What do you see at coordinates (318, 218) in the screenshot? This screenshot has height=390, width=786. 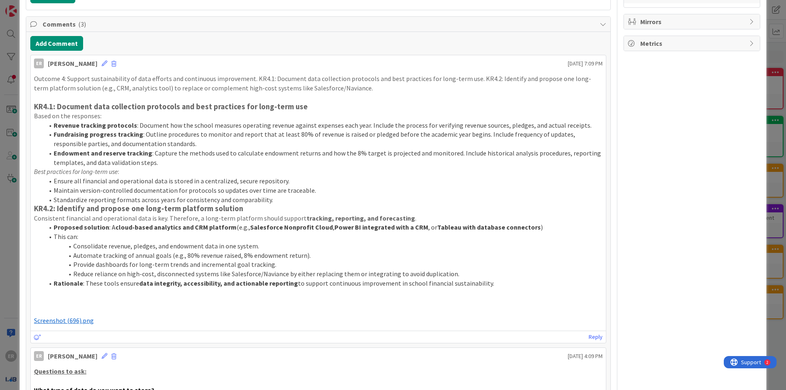 I see `p: Consistent financial and operational data is key. Therefore, a long-term platform should support .` at bounding box center [318, 218].